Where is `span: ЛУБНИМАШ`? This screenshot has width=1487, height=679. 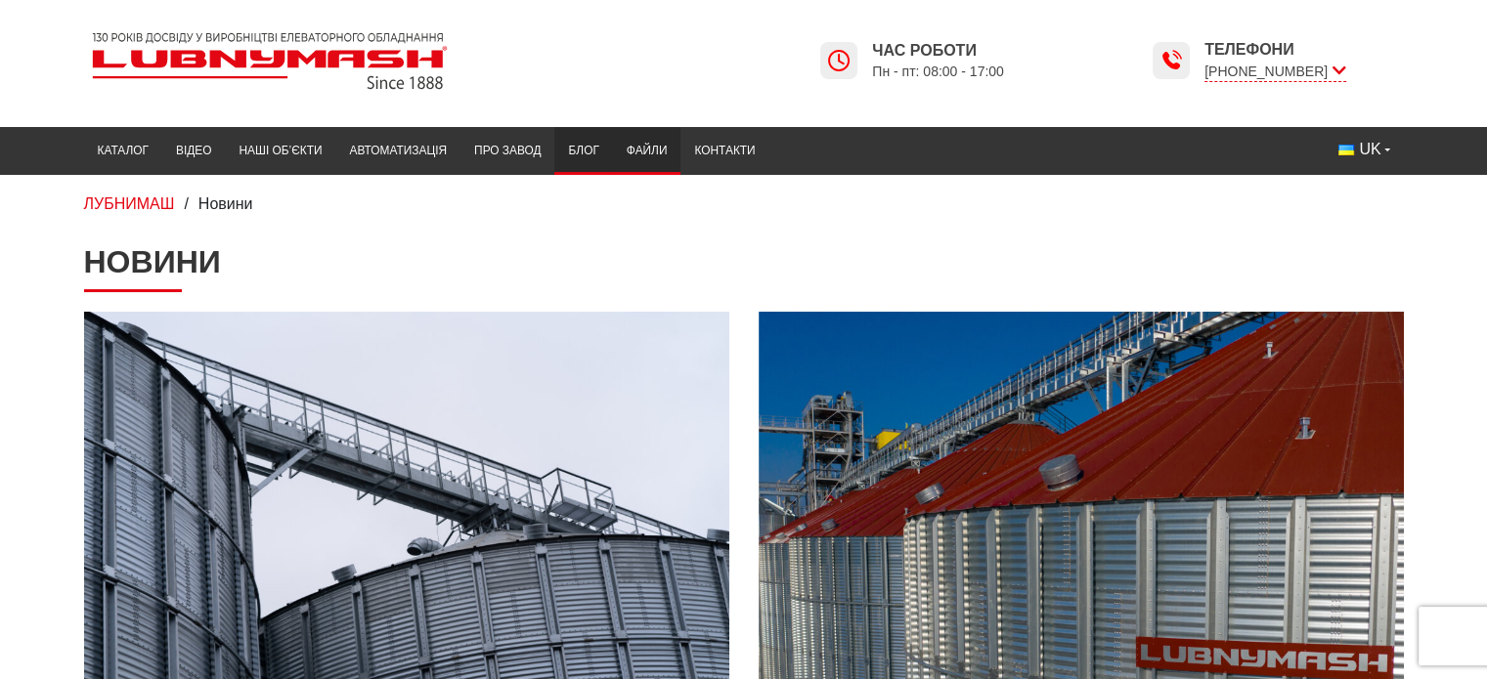
span: ЛУБНИМАШ is located at coordinates (129, 203).